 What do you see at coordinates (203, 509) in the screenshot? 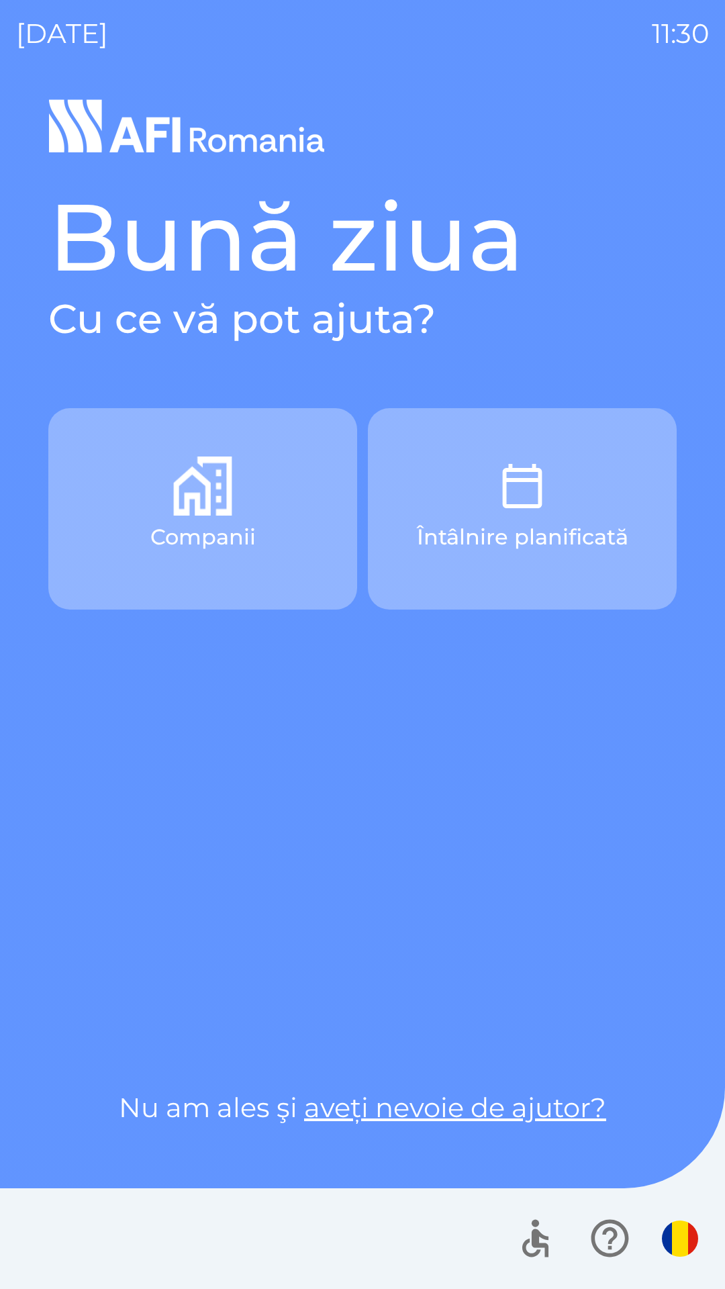
I see `button: Companii` at bounding box center [203, 509].